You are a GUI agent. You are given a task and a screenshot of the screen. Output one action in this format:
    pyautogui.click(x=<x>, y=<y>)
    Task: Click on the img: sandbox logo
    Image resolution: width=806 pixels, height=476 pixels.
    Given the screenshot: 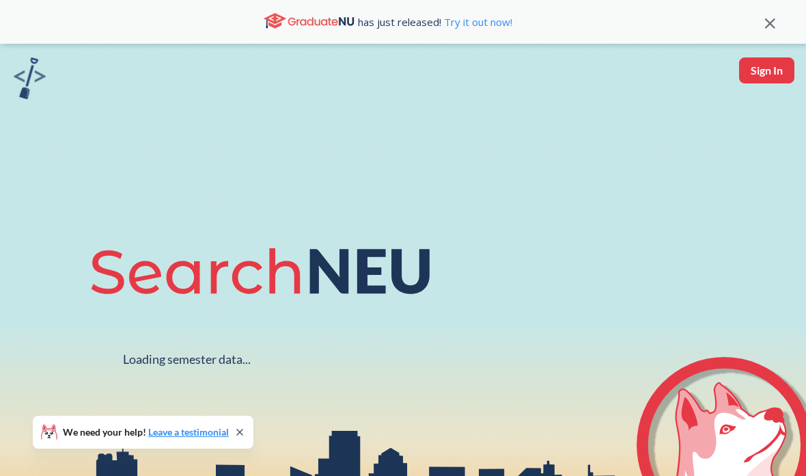 What is the action you would take?
    pyautogui.click(x=29, y=78)
    